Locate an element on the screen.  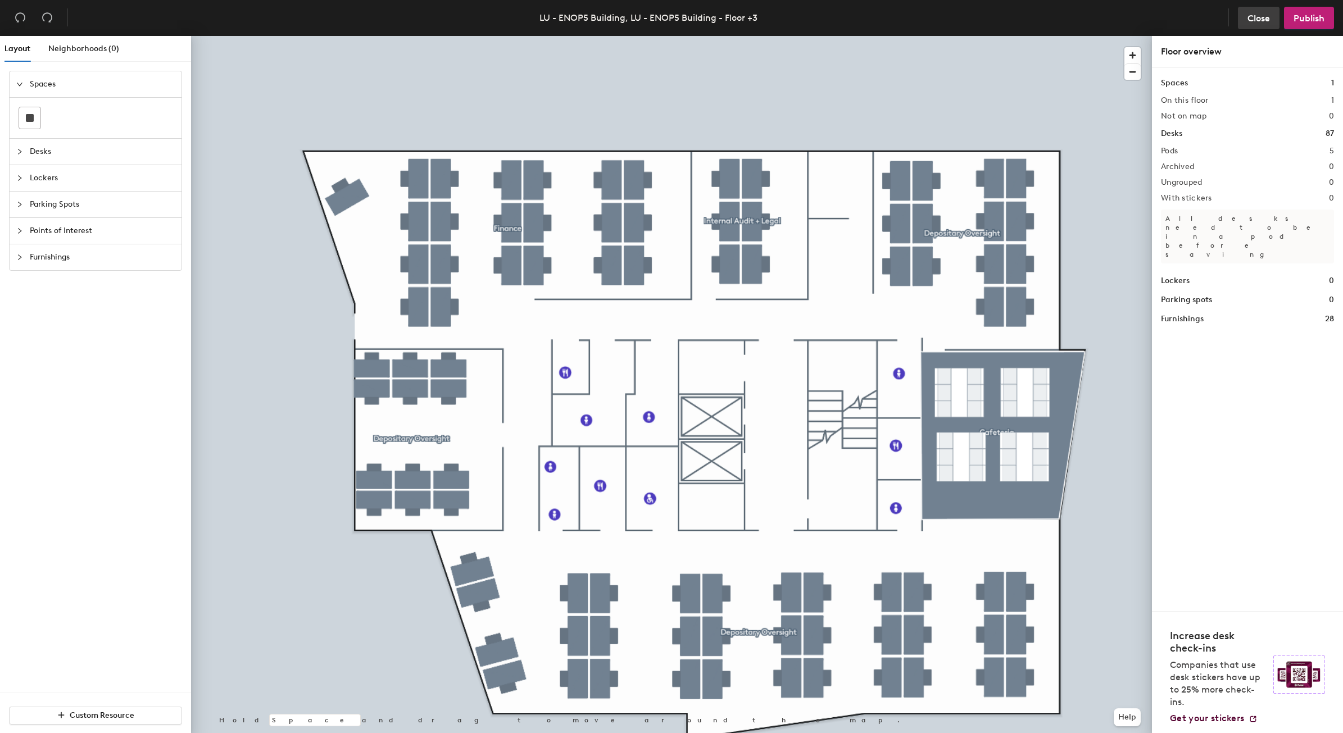
p: All desks need to be in a pod before saving is located at coordinates (1247, 237).